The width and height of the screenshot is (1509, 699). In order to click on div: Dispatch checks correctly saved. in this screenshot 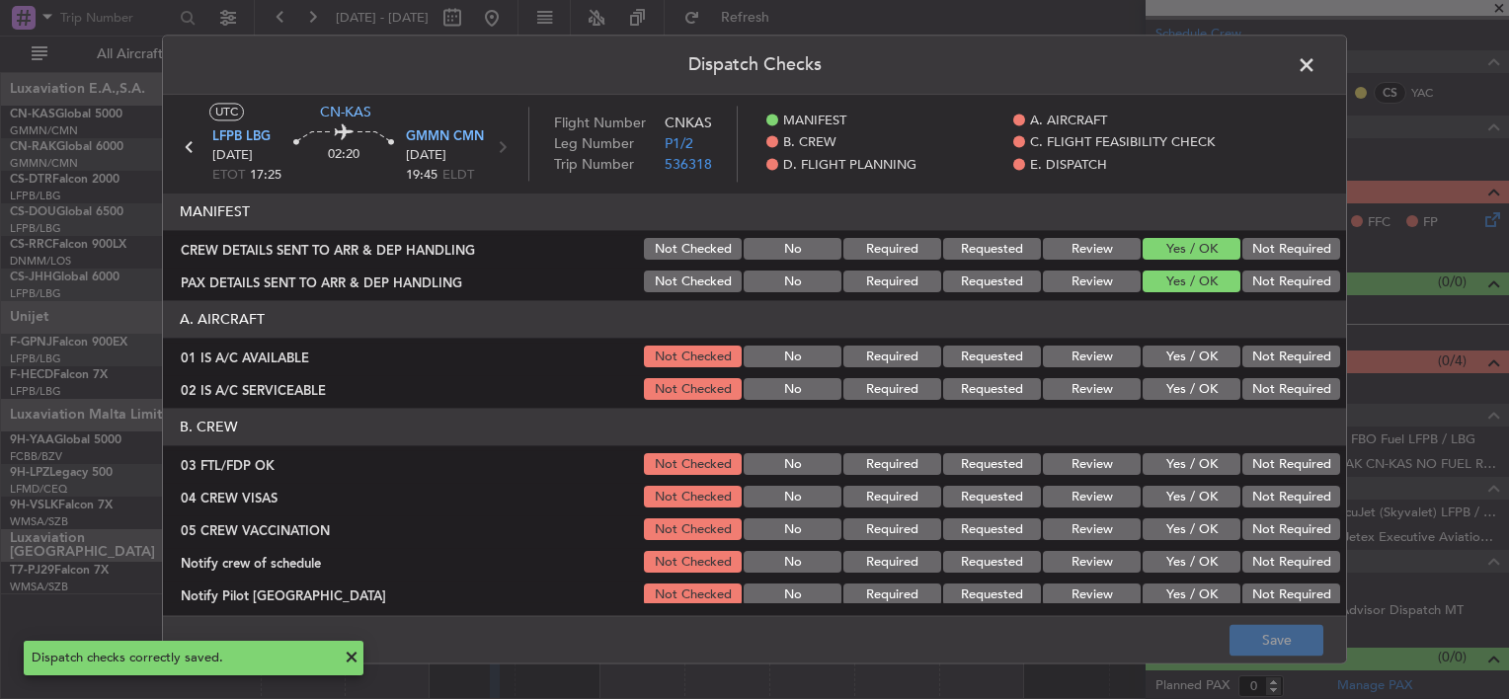, I will do `click(183, 659)`.